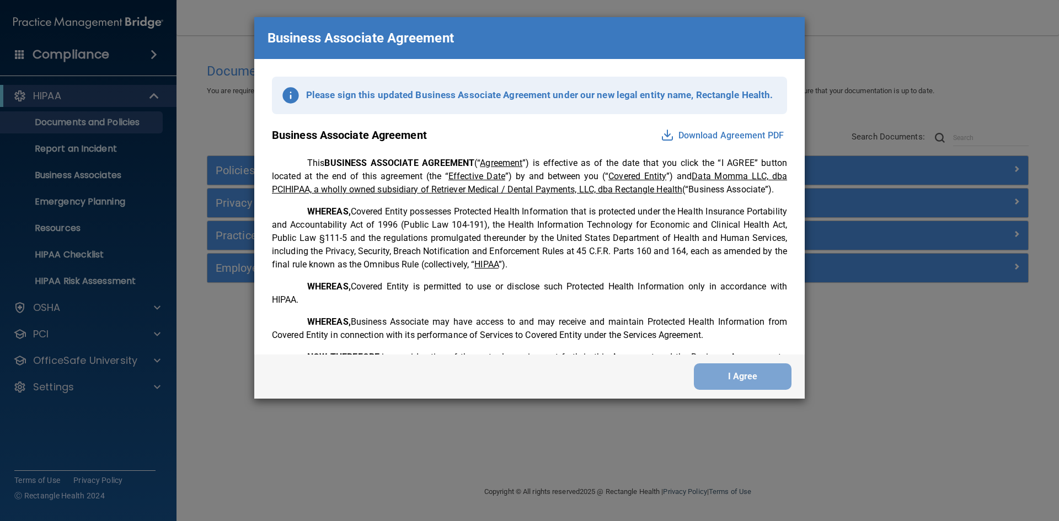 This screenshot has width=1059, height=521. Describe the element at coordinates (529, 238) in the screenshot. I see `p: Covered Entity possesses Protected Health Information that is protected under the Health Insuranc...` at that location.